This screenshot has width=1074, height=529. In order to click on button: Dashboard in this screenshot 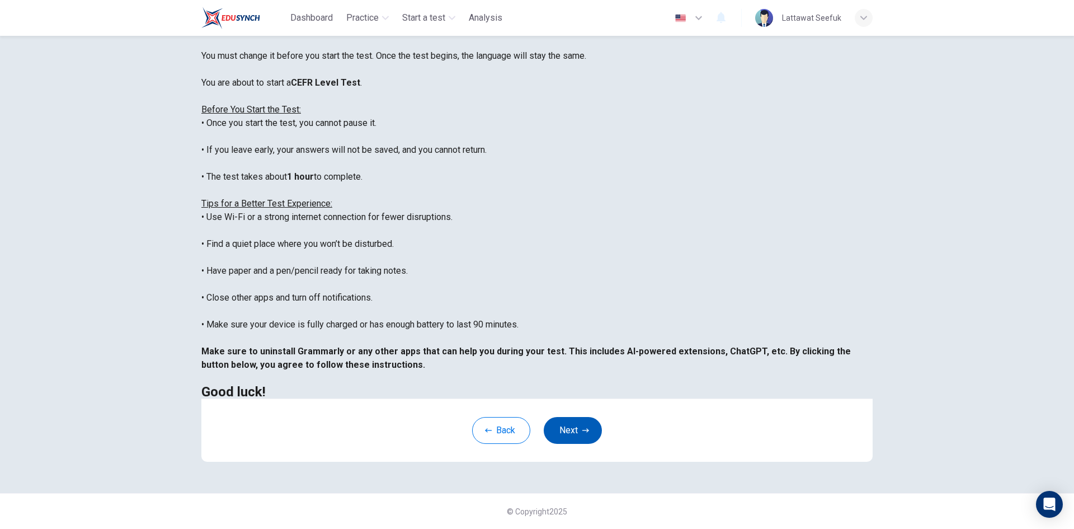, I will do `click(312, 18)`.